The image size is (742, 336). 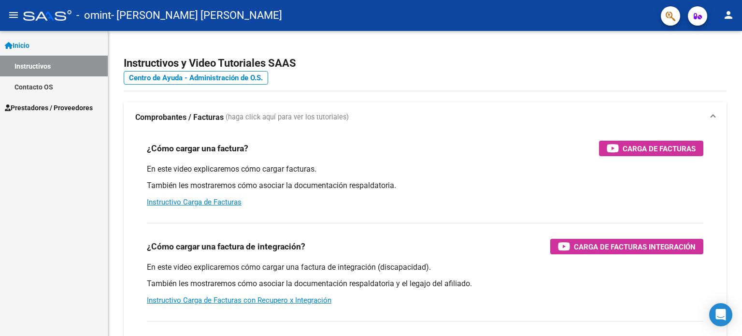 I want to click on button: Carga de Facturas Integración, so click(x=626, y=246).